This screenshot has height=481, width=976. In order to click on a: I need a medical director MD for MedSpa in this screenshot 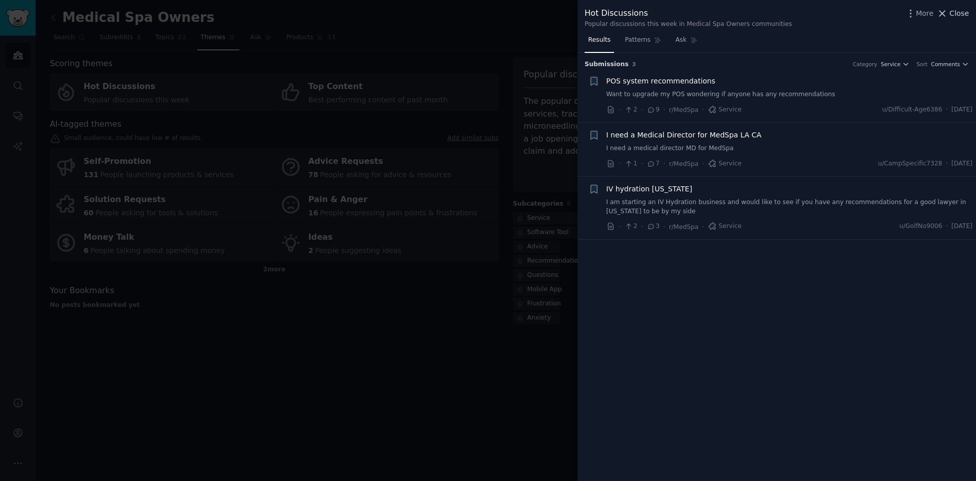, I will do `click(790, 148)`.